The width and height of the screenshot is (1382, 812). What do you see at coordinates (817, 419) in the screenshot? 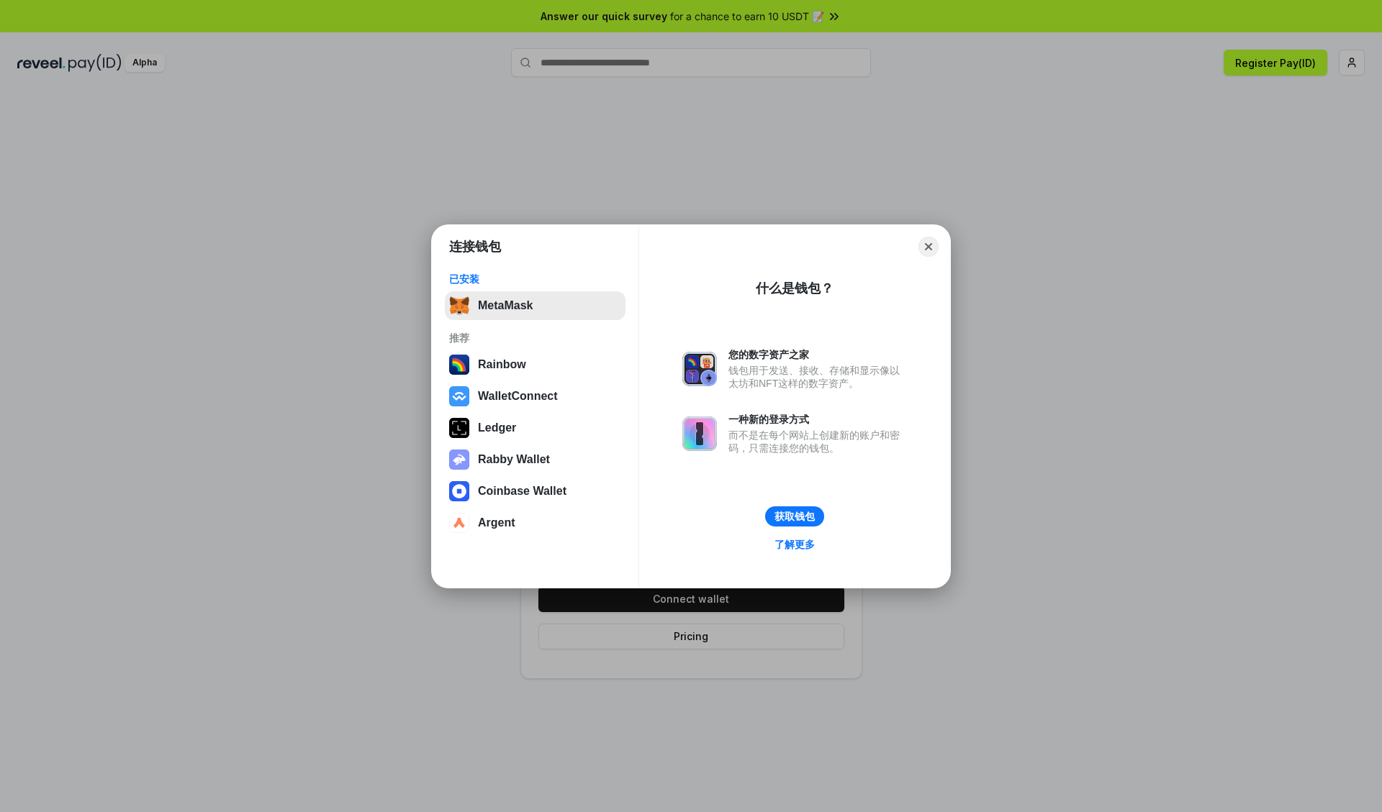
I see `div: 一种新的登录方式` at bounding box center [817, 419].